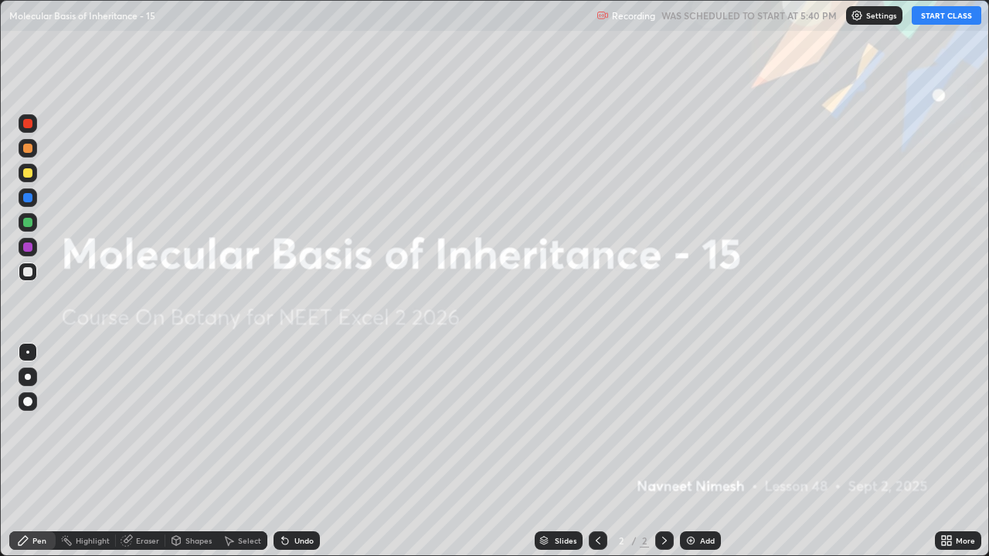 Image resolution: width=989 pixels, height=556 pixels. I want to click on div: Select, so click(250, 541).